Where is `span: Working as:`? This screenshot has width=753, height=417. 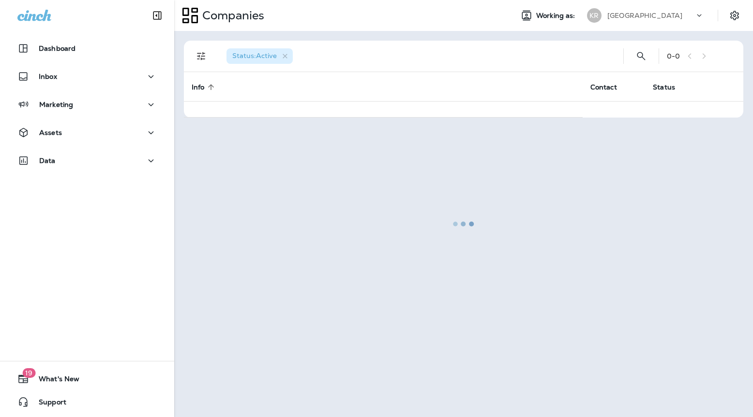
span: Working as: is located at coordinates (556, 15).